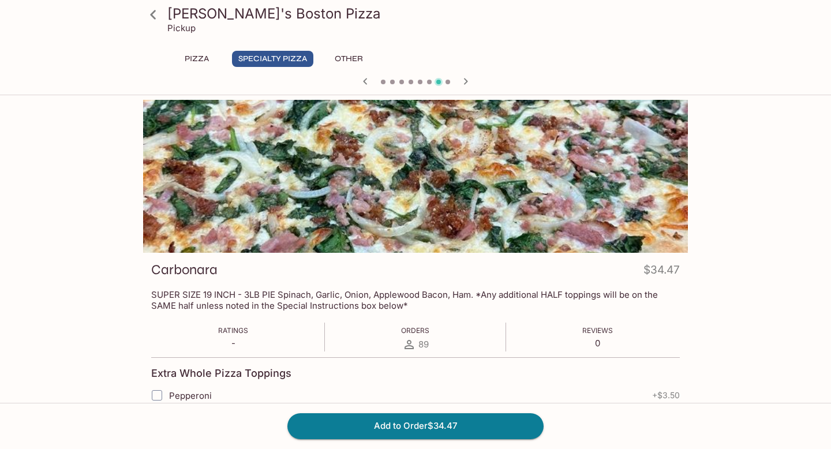 This screenshot has height=449, width=831. What do you see at coordinates (597, 343) in the screenshot?
I see `p: 0` at bounding box center [597, 343].